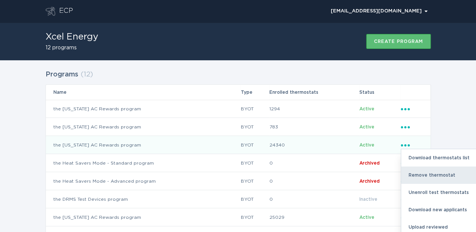 This screenshot has width=476, height=232. What do you see at coordinates (238, 181) in the screenshot?
I see `tr: d73880b76ace415faafbd3ccd6183be7` at bounding box center [238, 181].